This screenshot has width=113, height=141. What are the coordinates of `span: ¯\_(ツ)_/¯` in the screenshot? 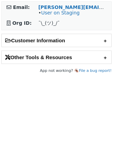 It's located at (49, 23).